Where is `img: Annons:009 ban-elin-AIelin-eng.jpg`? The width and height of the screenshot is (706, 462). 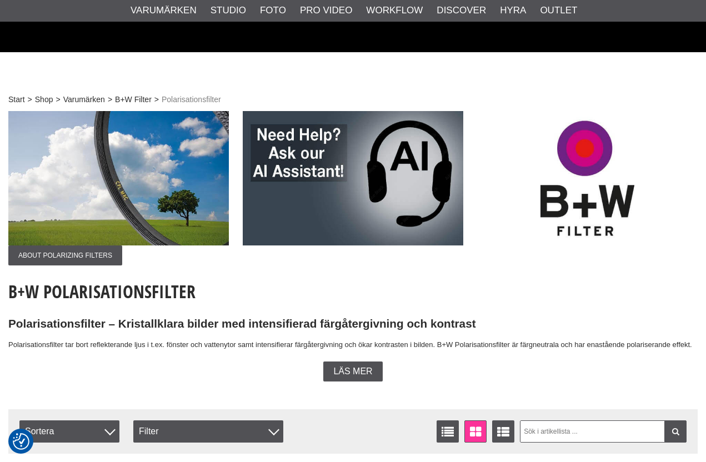
img: Annons:009 ban-elin-AIelin-eng.jpg is located at coordinates (353, 178).